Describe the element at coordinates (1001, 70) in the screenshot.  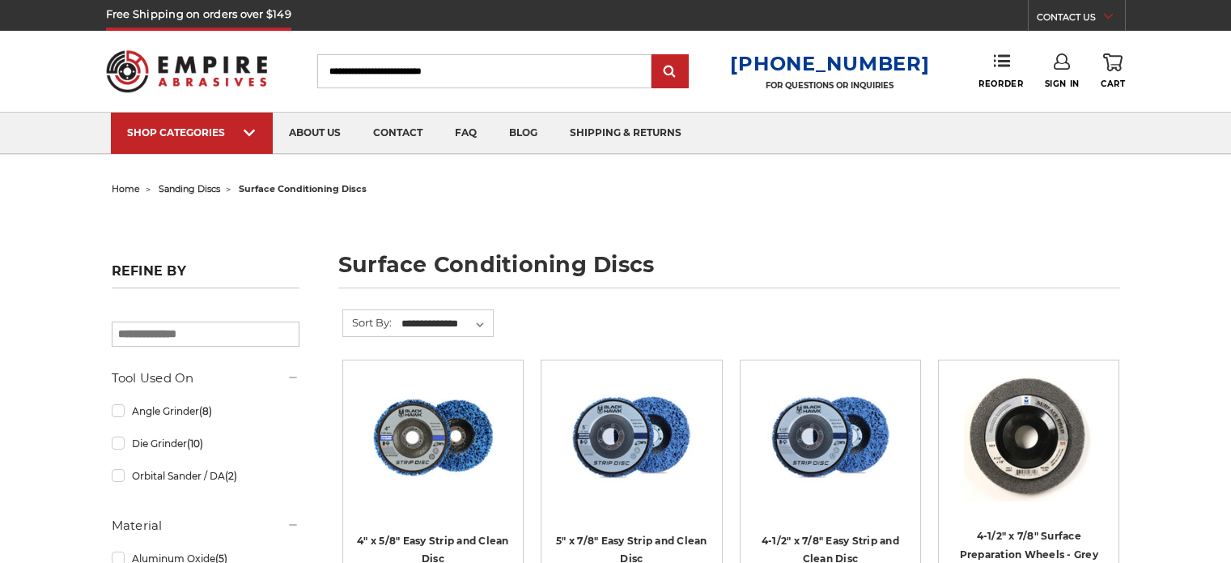
I see `a: Reorder` at that location.